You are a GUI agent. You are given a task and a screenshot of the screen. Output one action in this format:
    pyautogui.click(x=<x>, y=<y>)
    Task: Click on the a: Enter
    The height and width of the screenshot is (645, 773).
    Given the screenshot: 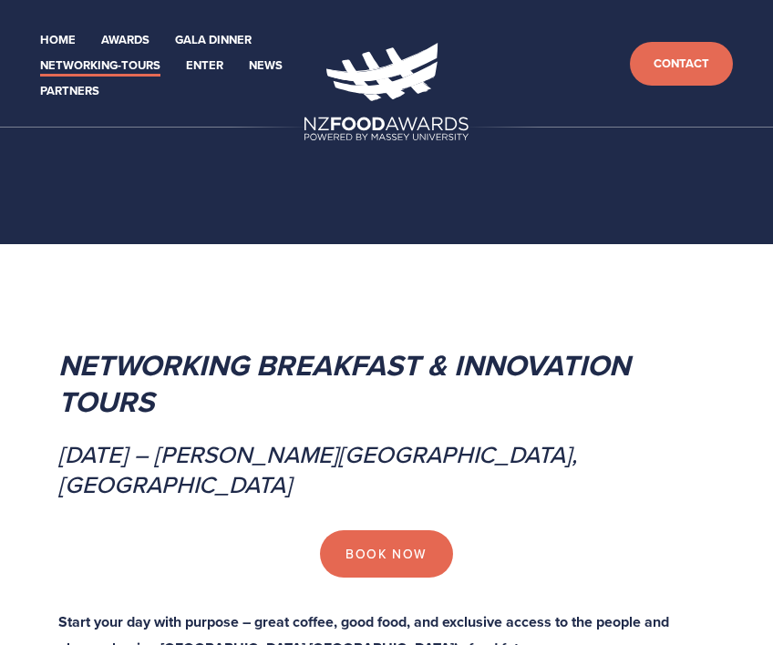 What is the action you would take?
    pyautogui.click(x=204, y=66)
    